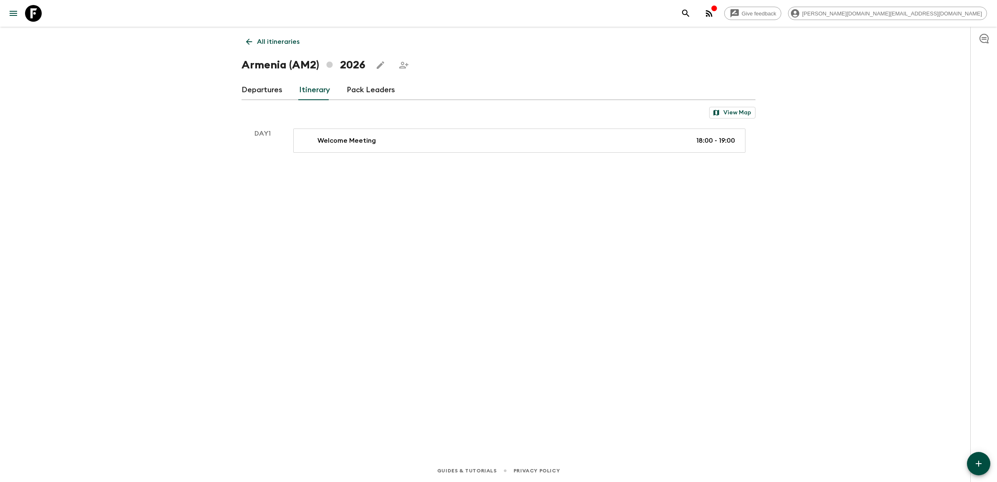 This screenshot has height=482, width=997. Describe the element at coordinates (262, 90) in the screenshot. I see `a: Departures` at that location.